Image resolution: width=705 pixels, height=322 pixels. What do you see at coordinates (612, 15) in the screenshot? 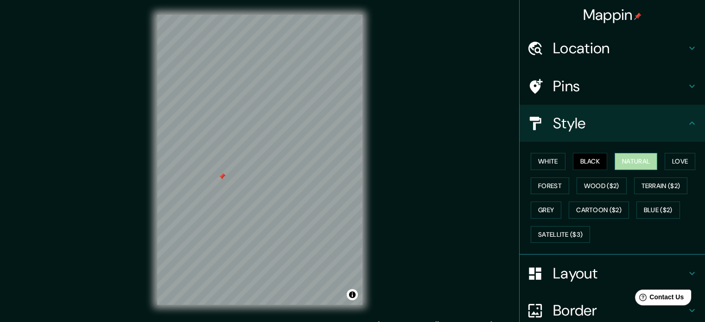
I see `h4: Mappin` at bounding box center [612, 15].